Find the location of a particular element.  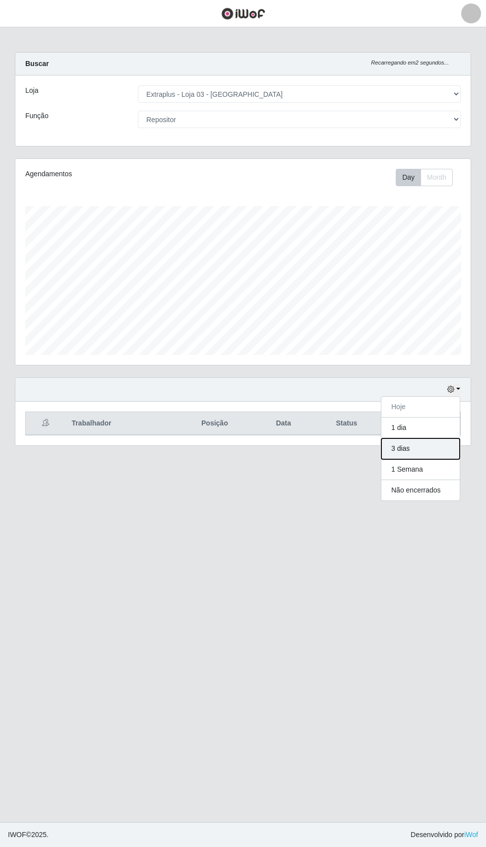

label: Loja is located at coordinates (32, 90).